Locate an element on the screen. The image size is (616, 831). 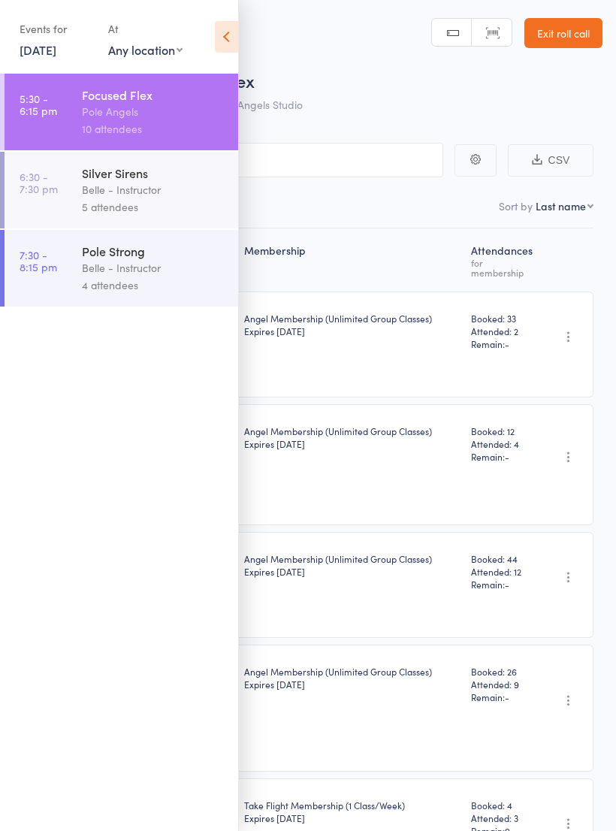
span: Attended: 2 is located at coordinates (502, 331).